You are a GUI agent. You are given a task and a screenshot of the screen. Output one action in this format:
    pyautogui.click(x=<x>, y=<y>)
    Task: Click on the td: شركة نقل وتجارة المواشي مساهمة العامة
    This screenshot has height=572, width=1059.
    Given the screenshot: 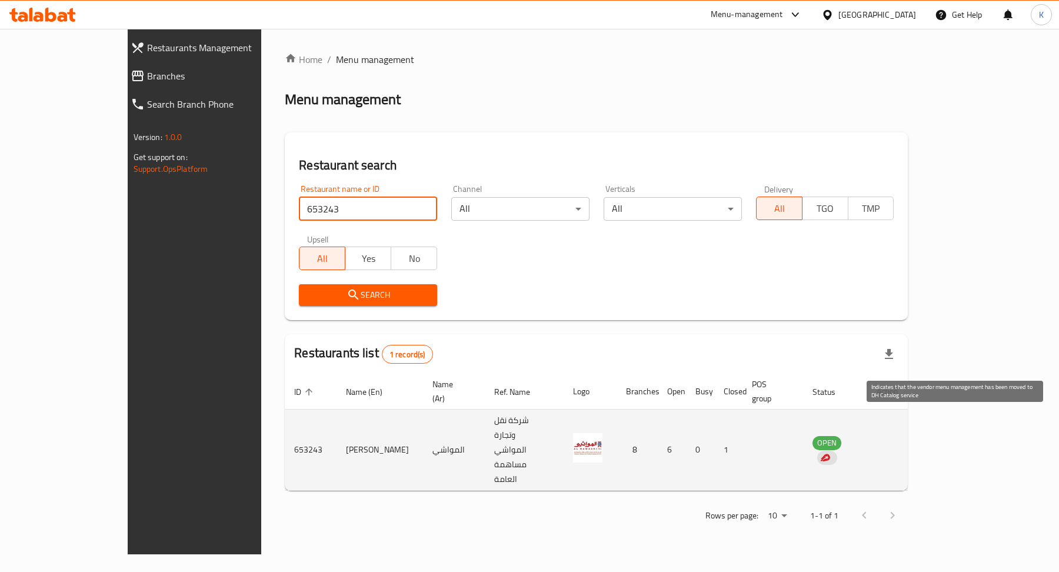 What is the action you would take?
    pyautogui.click(x=524, y=450)
    